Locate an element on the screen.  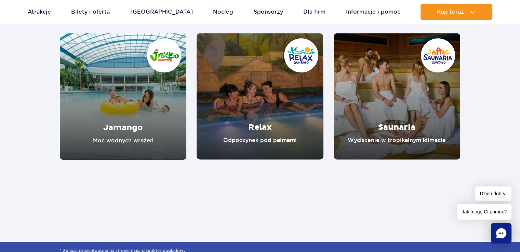
a: Informacje i pomoc is located at coordinates (373, 12).